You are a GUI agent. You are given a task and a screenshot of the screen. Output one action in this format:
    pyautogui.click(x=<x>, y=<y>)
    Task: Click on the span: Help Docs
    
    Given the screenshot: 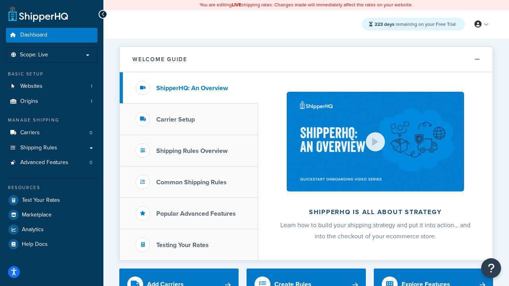 What is the action you would take?
    pyautogui.click(x=35, y=245)
    